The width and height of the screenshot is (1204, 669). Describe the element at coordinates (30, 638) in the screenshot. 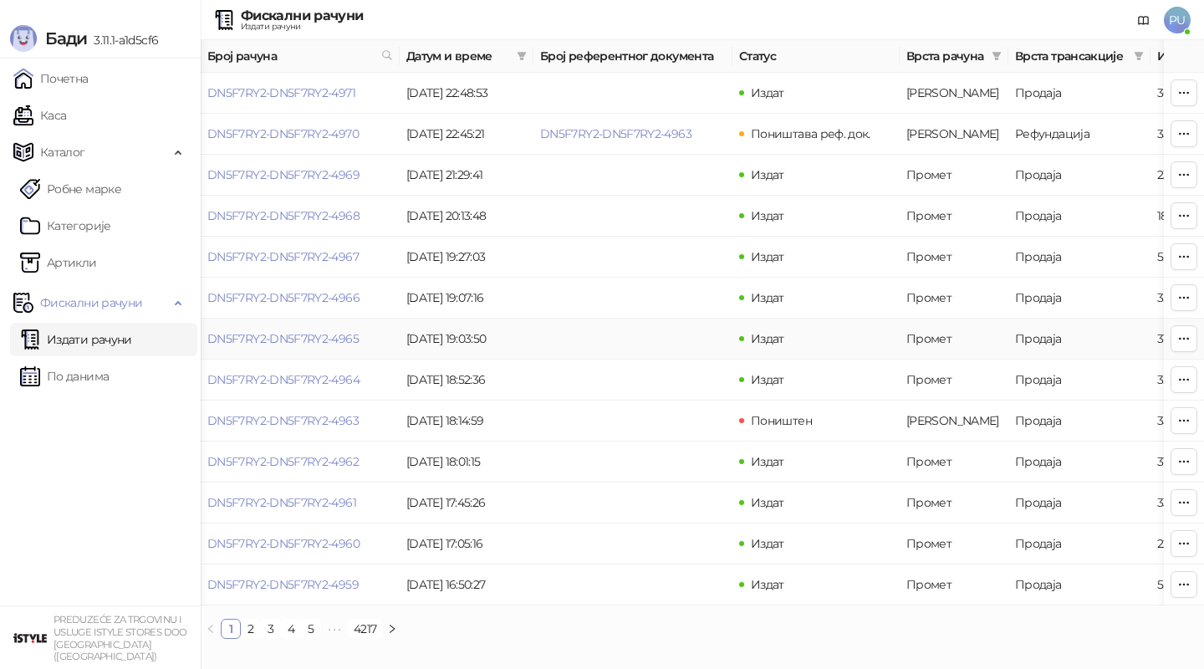

I see `img: 64x64-companyLogo-77b92cf4-9946-4f36-9751-bf7bb5fd2c7d.png` at that location.